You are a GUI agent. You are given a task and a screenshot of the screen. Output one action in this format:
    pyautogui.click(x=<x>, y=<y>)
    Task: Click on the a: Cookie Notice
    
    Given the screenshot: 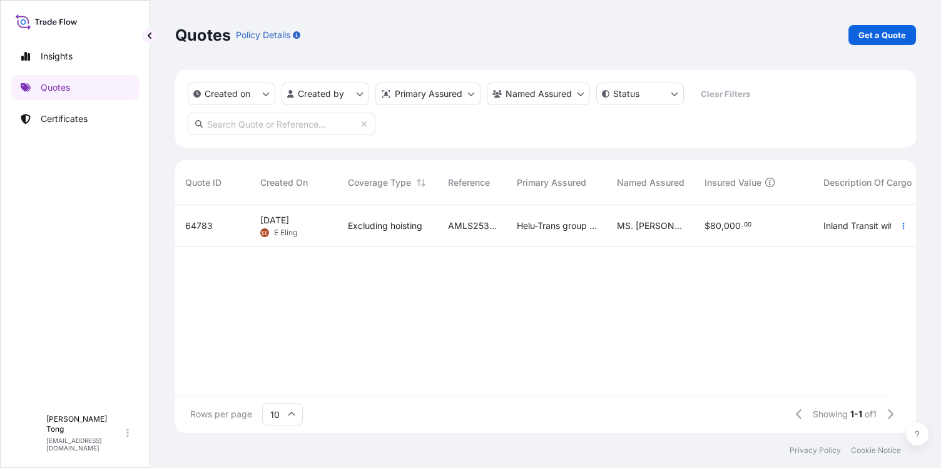 What is the action you would take?
    pyautogui.click(x=876, y=450)
    